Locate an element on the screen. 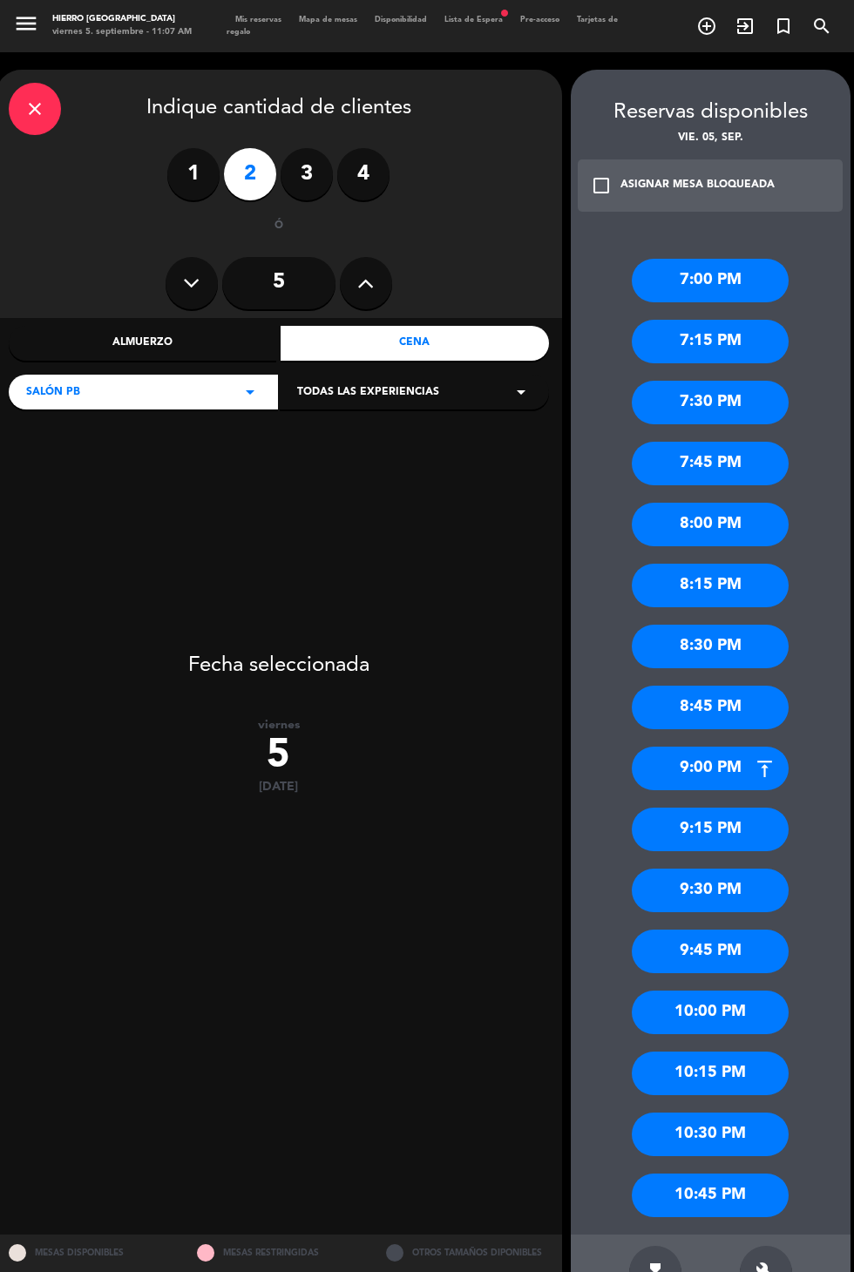 The width and height of the screenshot is (854, 1272). i: add_circle_outline is located at coordinates (707, 26).